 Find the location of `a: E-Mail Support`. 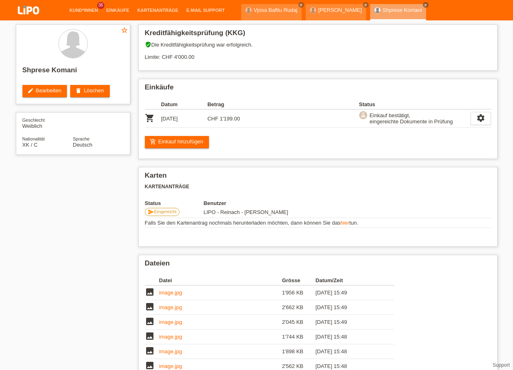

a: E-Mail Support is located at coordinates (206, 10).